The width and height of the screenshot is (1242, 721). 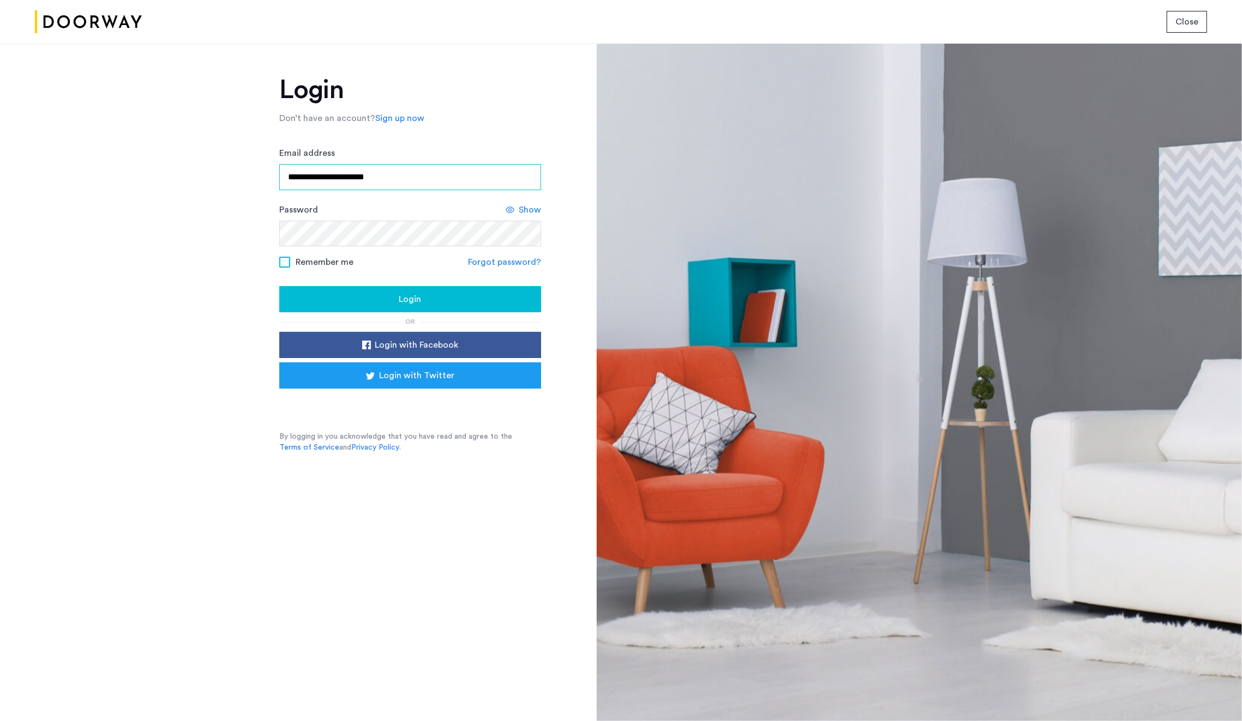 What do you see at coordinates (410, 90) in the screenshot?
I see `h1: Login` at bounding box center [410, 90].